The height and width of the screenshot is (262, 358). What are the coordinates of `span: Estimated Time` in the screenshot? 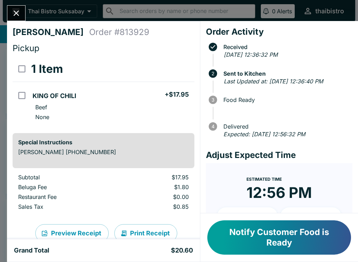 It's located at (264, 179).